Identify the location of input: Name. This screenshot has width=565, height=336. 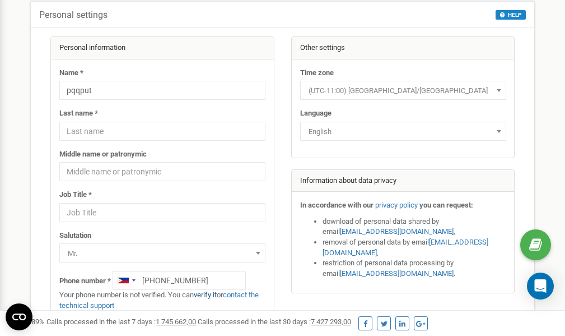
(162, 90).